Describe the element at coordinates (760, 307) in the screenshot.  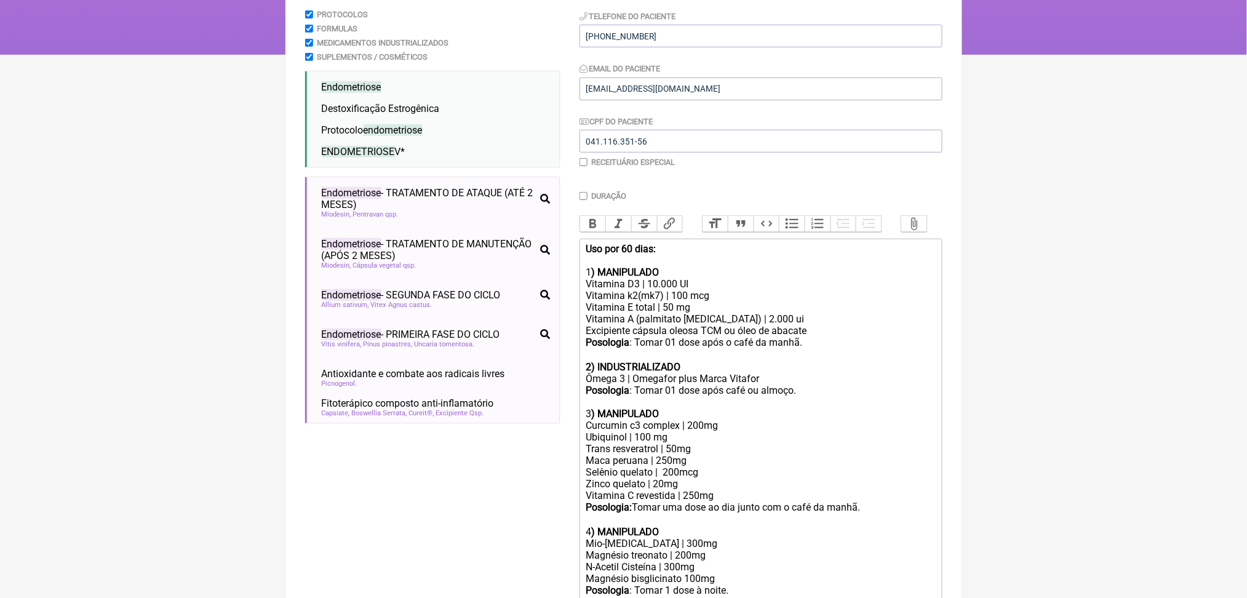
I see `div: Vitamina E total | 50 mg` at that location.